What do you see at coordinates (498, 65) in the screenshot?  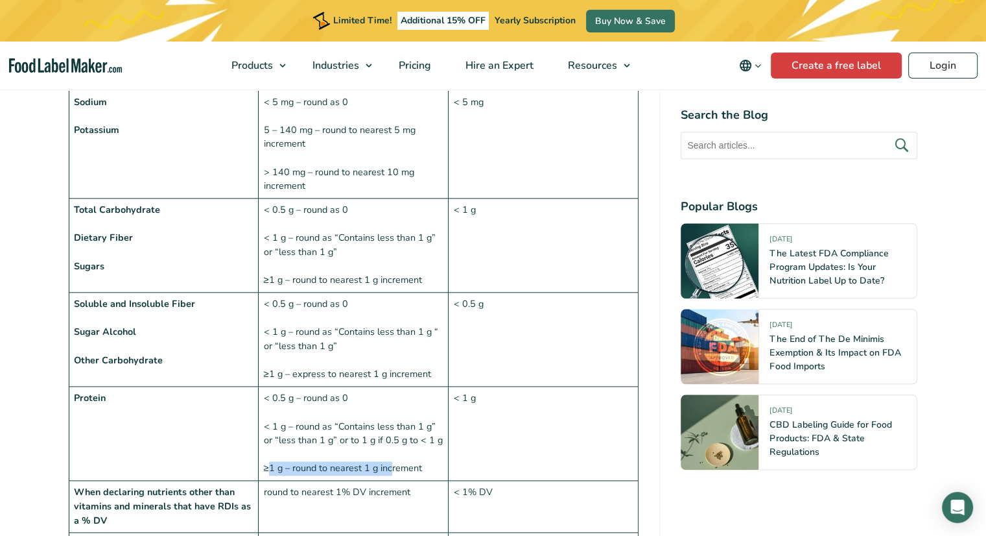 I see `a: Hire an Expert` at bounding box center [498, 65].